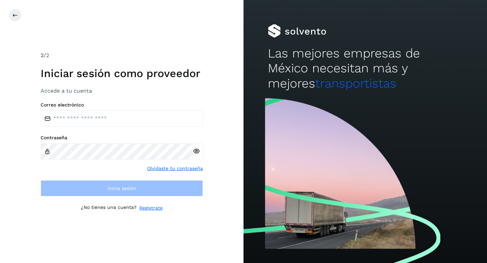 This screenshot has height=263, width=487. Describe the element at coordinates (365, 68) in the screenshot. I see `h2: Las mejores empresas de México necesitan más y mejores` at that location.